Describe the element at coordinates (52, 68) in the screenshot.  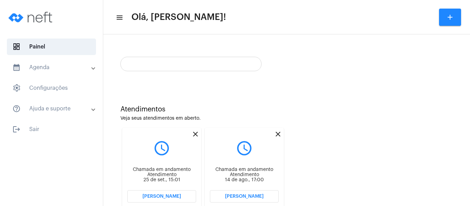
I see `mat-panel-title: Agenda` at that location.